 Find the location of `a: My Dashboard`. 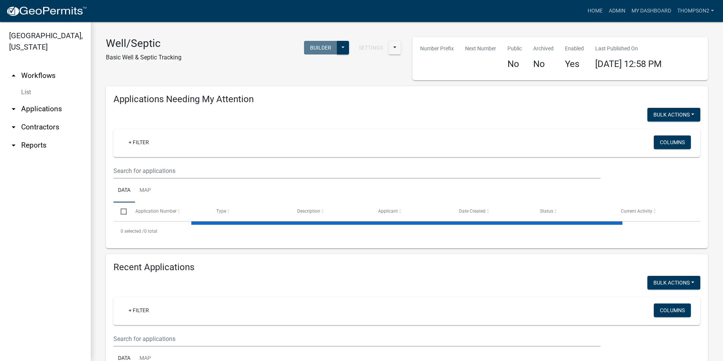

a: My Dashboard is located at coordinates (651, 11).